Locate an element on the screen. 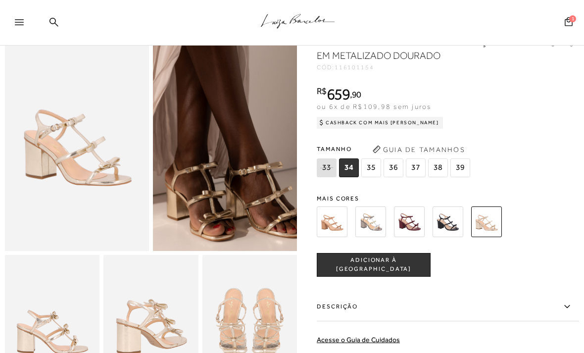 This screenshot has height=353, width=584. label: Descrição is located at coordinates (448, 307).